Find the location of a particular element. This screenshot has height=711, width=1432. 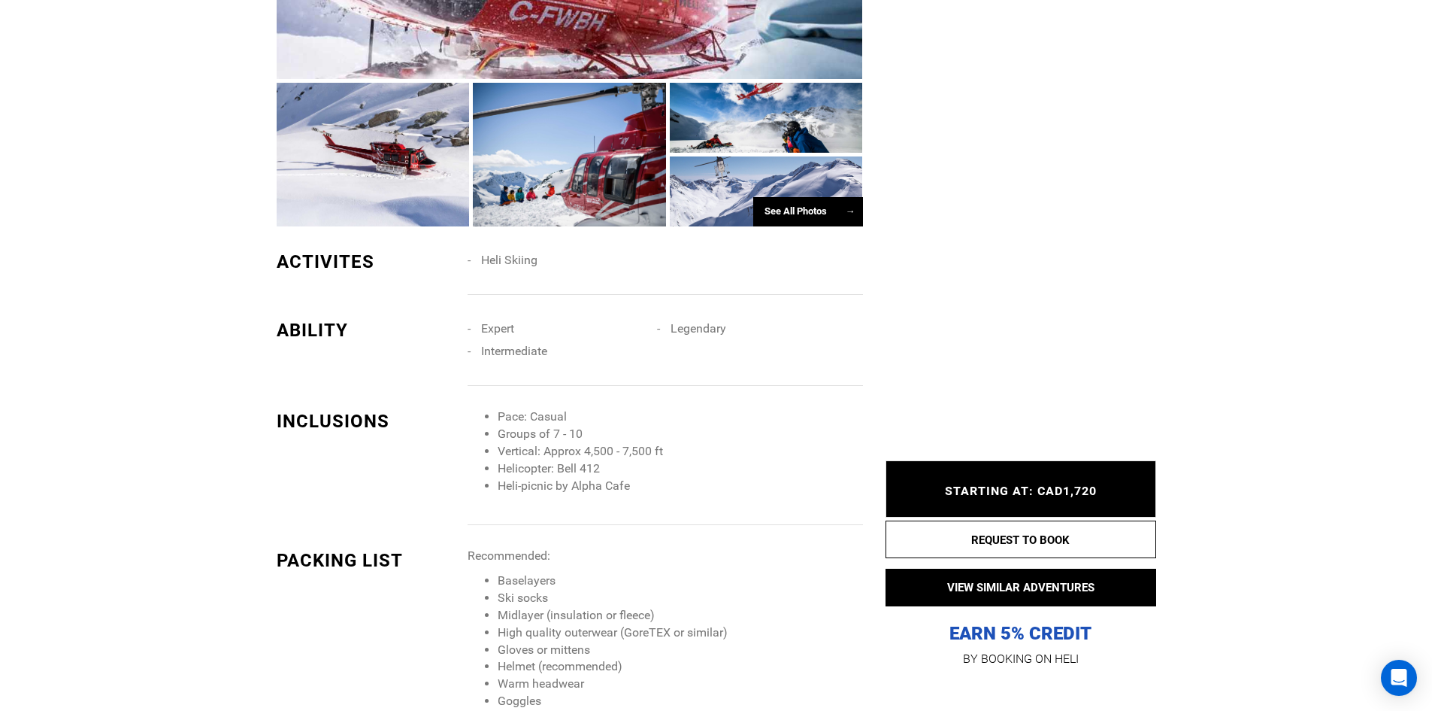

li: Baselayers is located at coordinates (680, 580).